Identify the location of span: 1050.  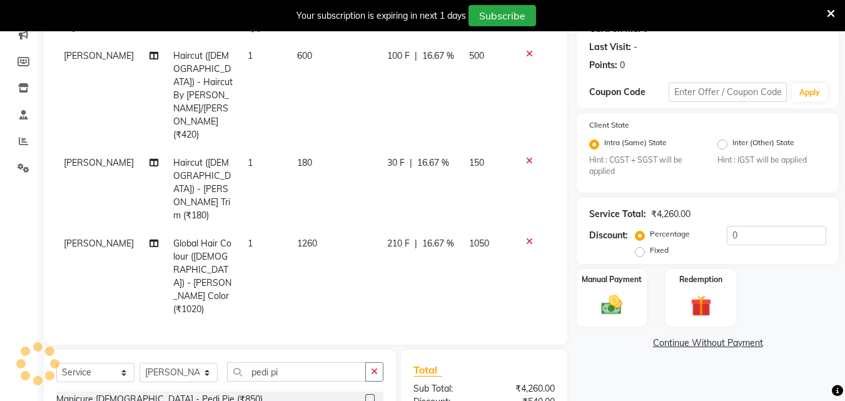
(479, 243).